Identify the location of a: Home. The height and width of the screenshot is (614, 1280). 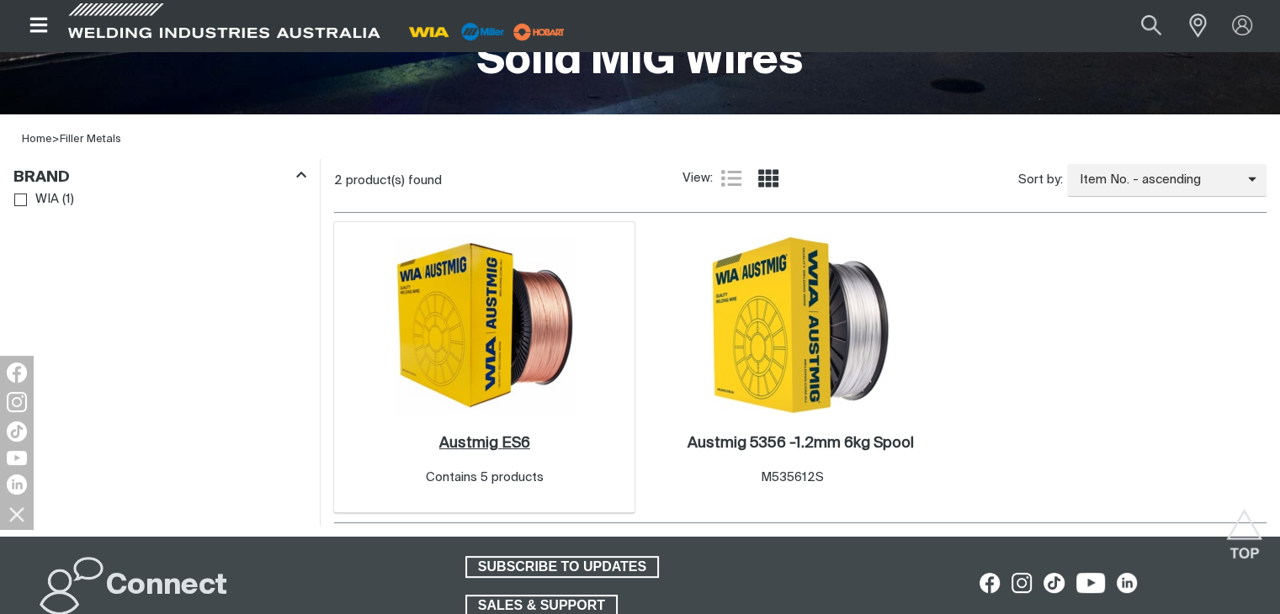
(37, 139).